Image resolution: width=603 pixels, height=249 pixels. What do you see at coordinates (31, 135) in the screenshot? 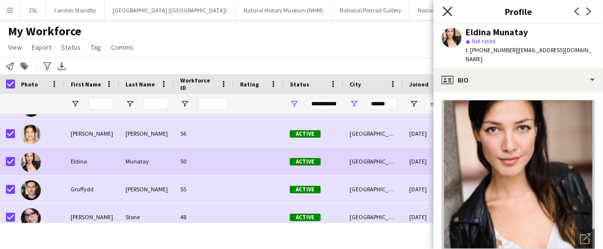
I see `img: Colette Adams` at bounding box center [31, 135].